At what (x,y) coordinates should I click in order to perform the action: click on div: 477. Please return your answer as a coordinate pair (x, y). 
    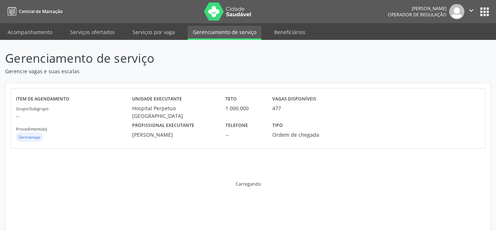
    Looking at the image, I should click on (277, 108).